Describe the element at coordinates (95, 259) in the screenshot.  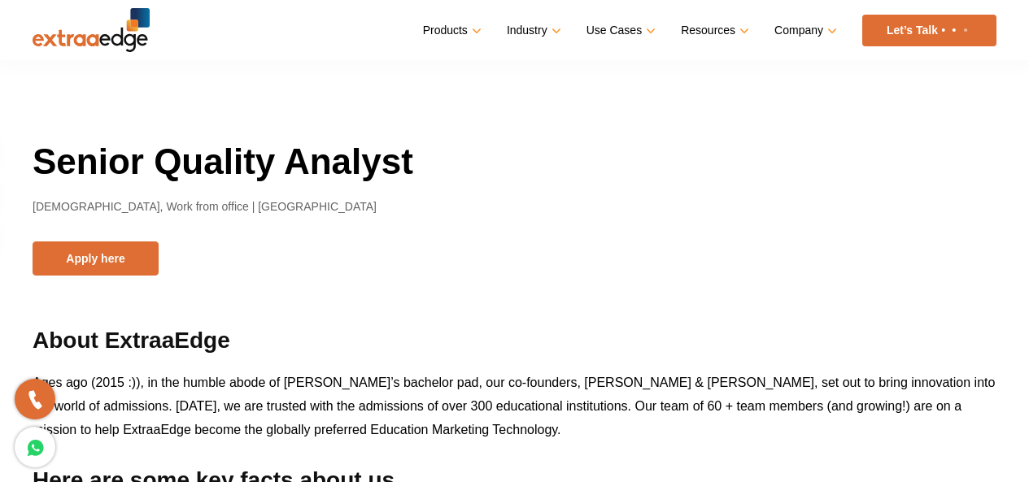
I see `button: Apply here` at that location.